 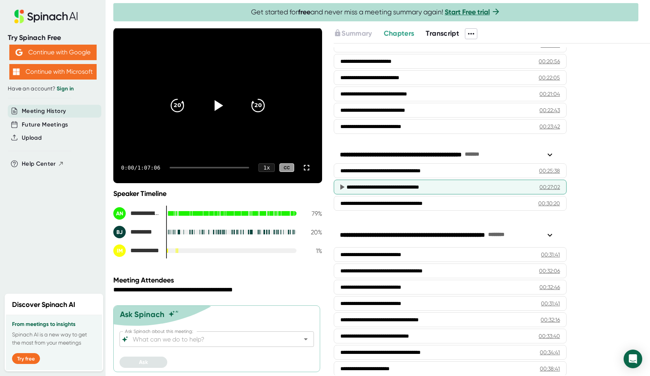 What do you see at coordinates (550, 171) in the screenshot?
I see `div: 00:25:38` at bounding box center [550, 171].